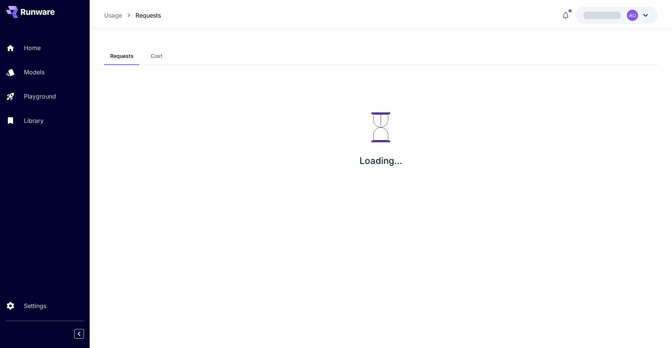  What do you see at coordinates (35, 306) in the screenshot?
I see `p: Settings` at bounding box center [35, 306].